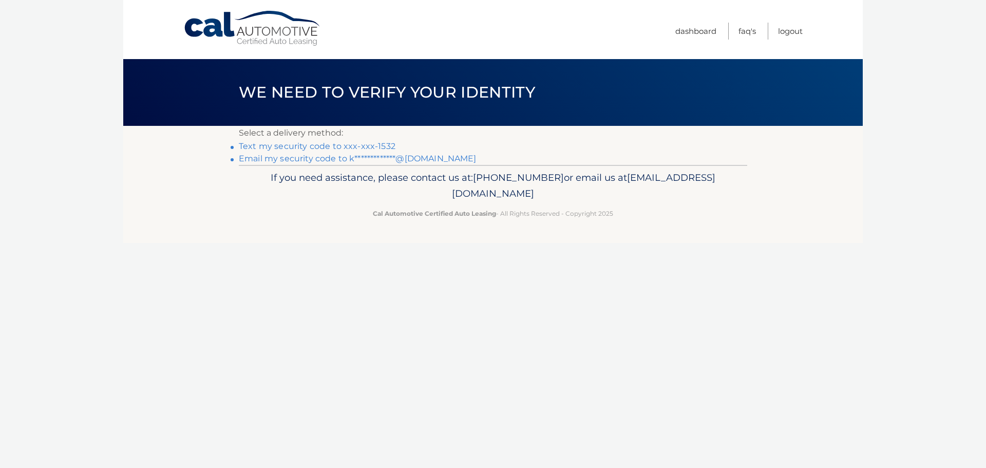 This screenshot has height=468, width=986. Describe the element at coordinates (317, 146) in the screenshot. I see `a: Text my security code to xxx-xxx-1532` at that location.